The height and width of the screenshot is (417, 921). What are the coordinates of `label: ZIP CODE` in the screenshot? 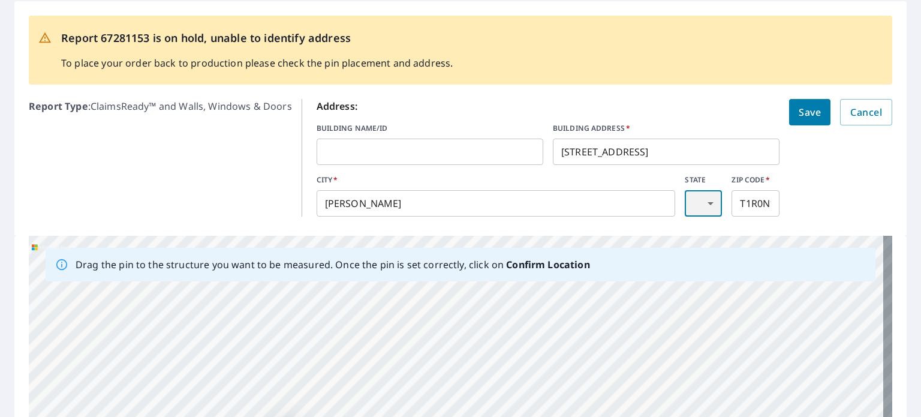 It's located at (755, 180).